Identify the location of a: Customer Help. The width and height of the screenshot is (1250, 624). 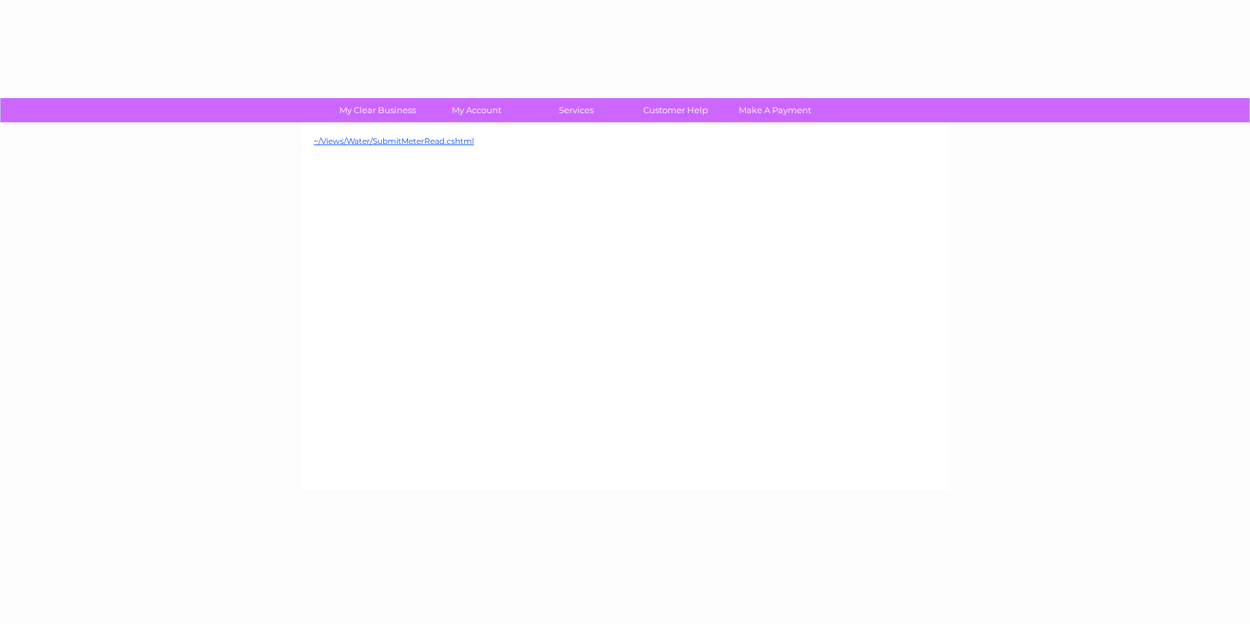
(675, 110).